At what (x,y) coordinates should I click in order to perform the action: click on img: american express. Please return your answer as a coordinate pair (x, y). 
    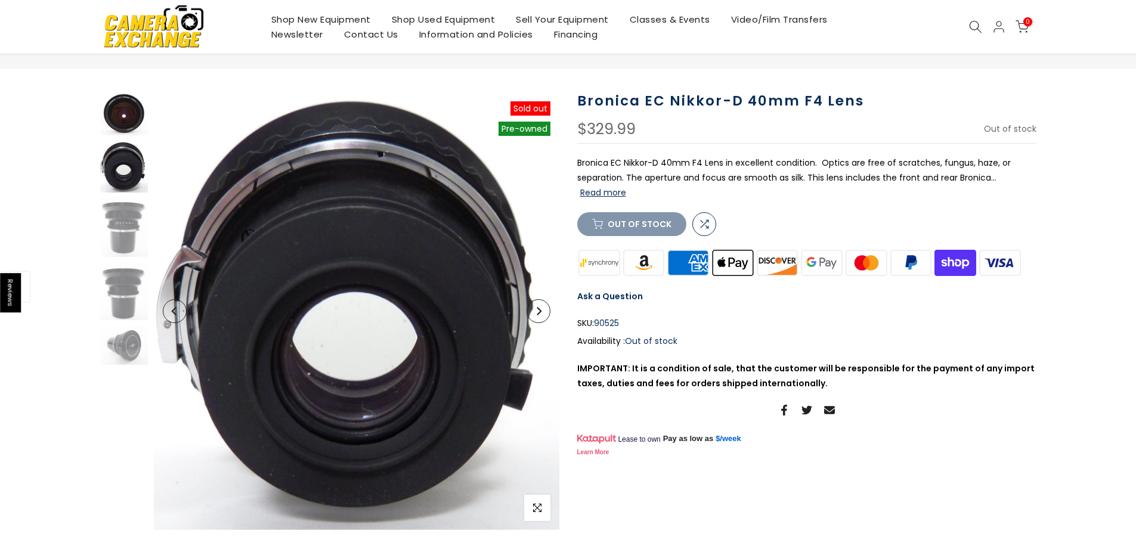
    Looking at the image, I should click on (688, 262).